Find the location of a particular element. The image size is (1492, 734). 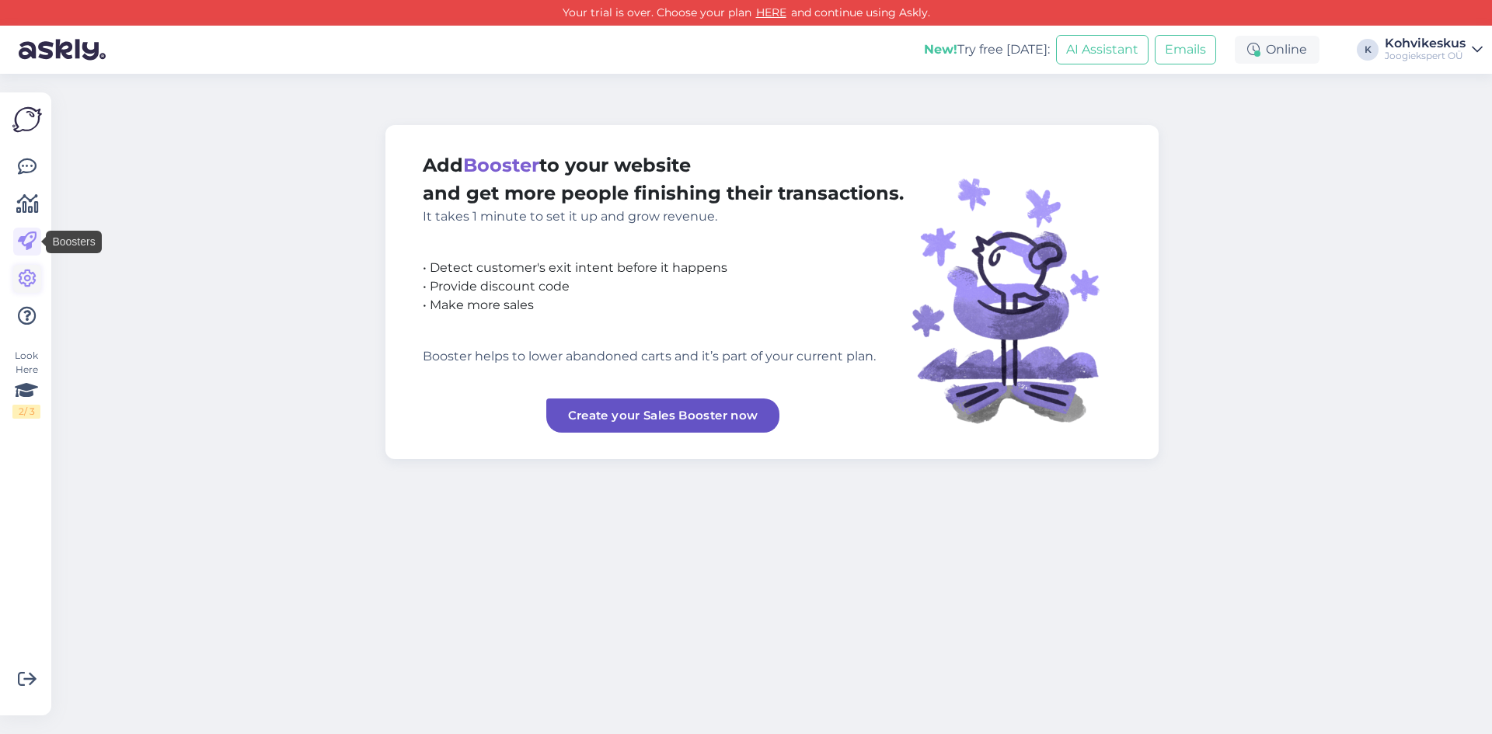

img: Askly Logo is located at coordinates (27, 120).